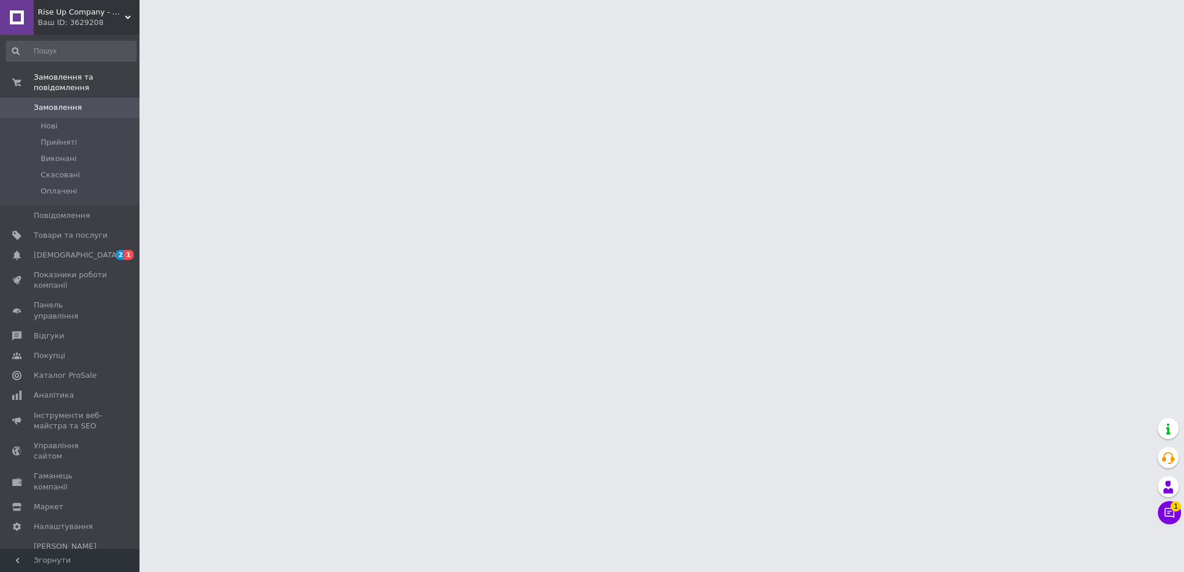  What do you see at coordinates (63, 526) in the screenshot?
I see `span: Налаштування` at bounding box center [63, 526].